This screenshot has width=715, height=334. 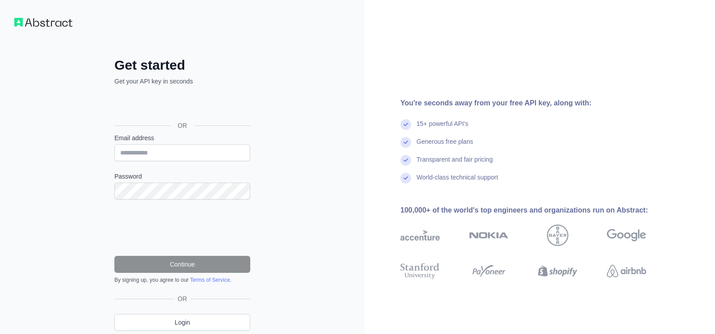 What do you see at coordinates (454, 164) in the screenshot?
I see `div: Transparent and fair pricing` at bounding box center [454, 164].